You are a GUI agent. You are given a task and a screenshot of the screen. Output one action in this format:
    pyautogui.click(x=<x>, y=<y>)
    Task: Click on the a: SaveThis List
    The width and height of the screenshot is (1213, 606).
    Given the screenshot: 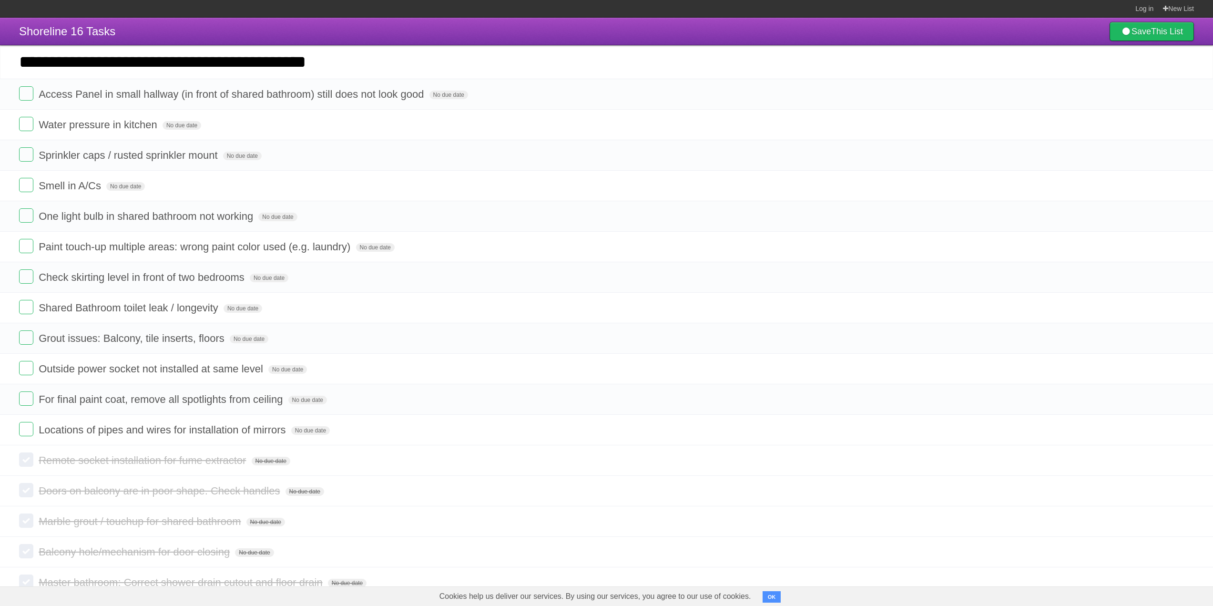 What is the action you would take?
    pyautogui.click(x=1152, y=31)
    